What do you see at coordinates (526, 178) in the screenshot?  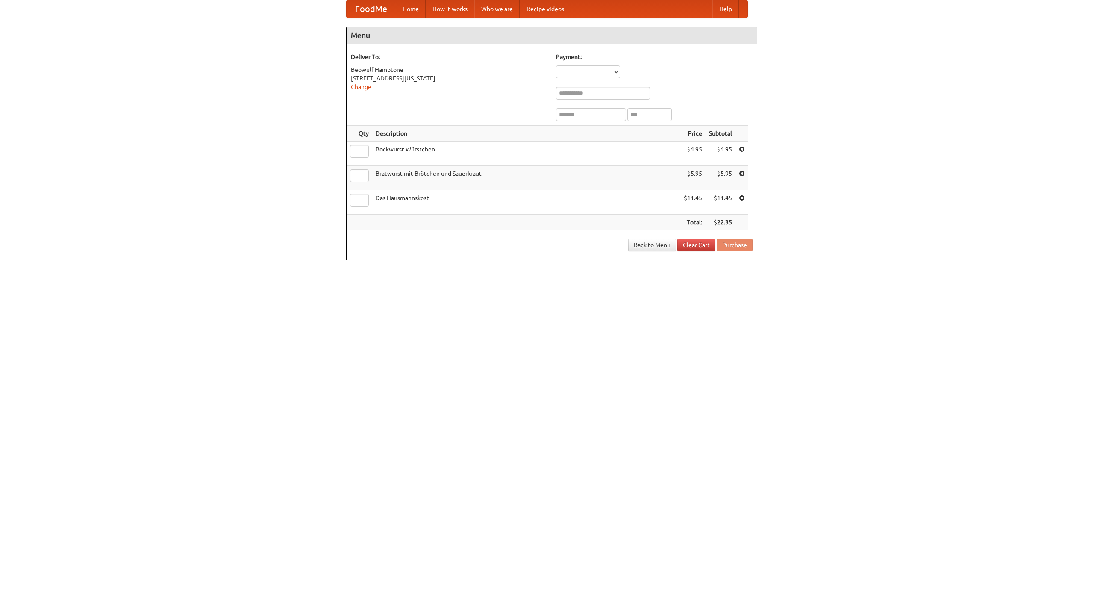 I see `td: Bratwurst mit Brötchen und Sauerkraut` at bounding box center [526, 178].